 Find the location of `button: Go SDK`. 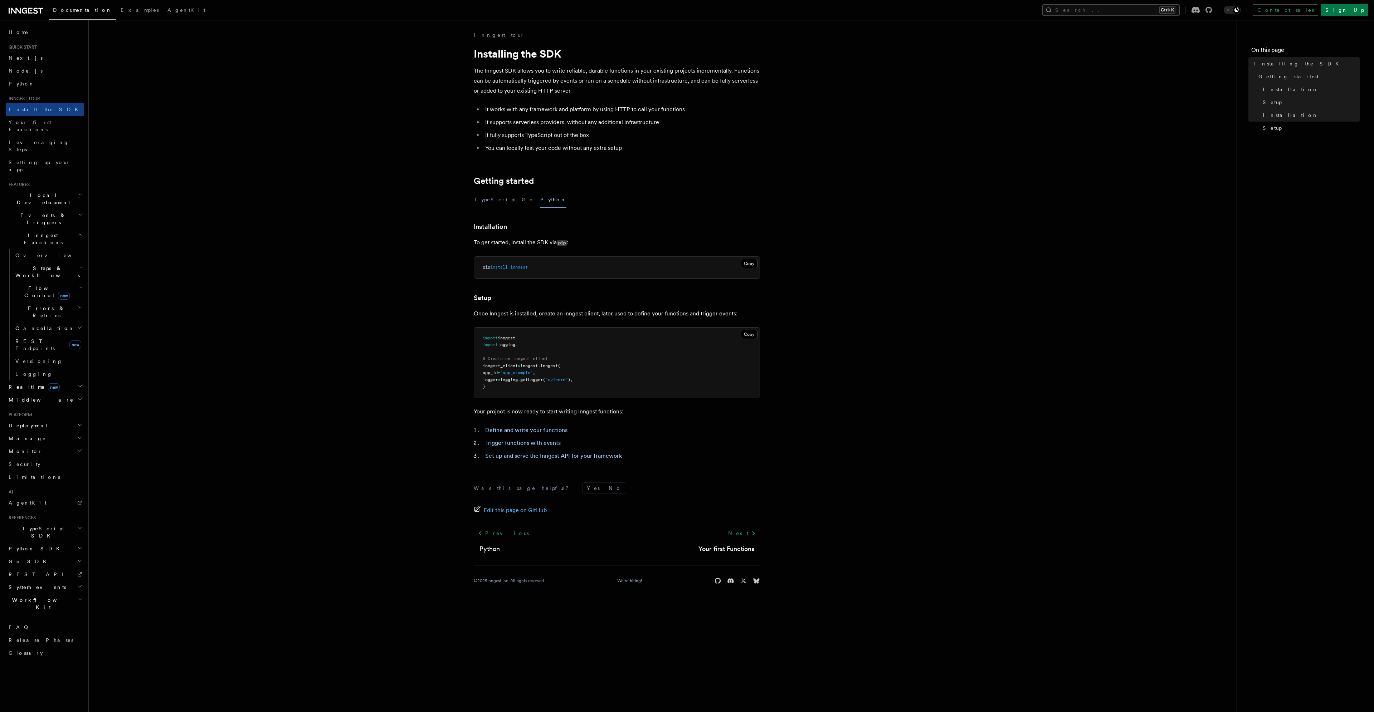

button: Go SDK is located at coordinates (45, 562).